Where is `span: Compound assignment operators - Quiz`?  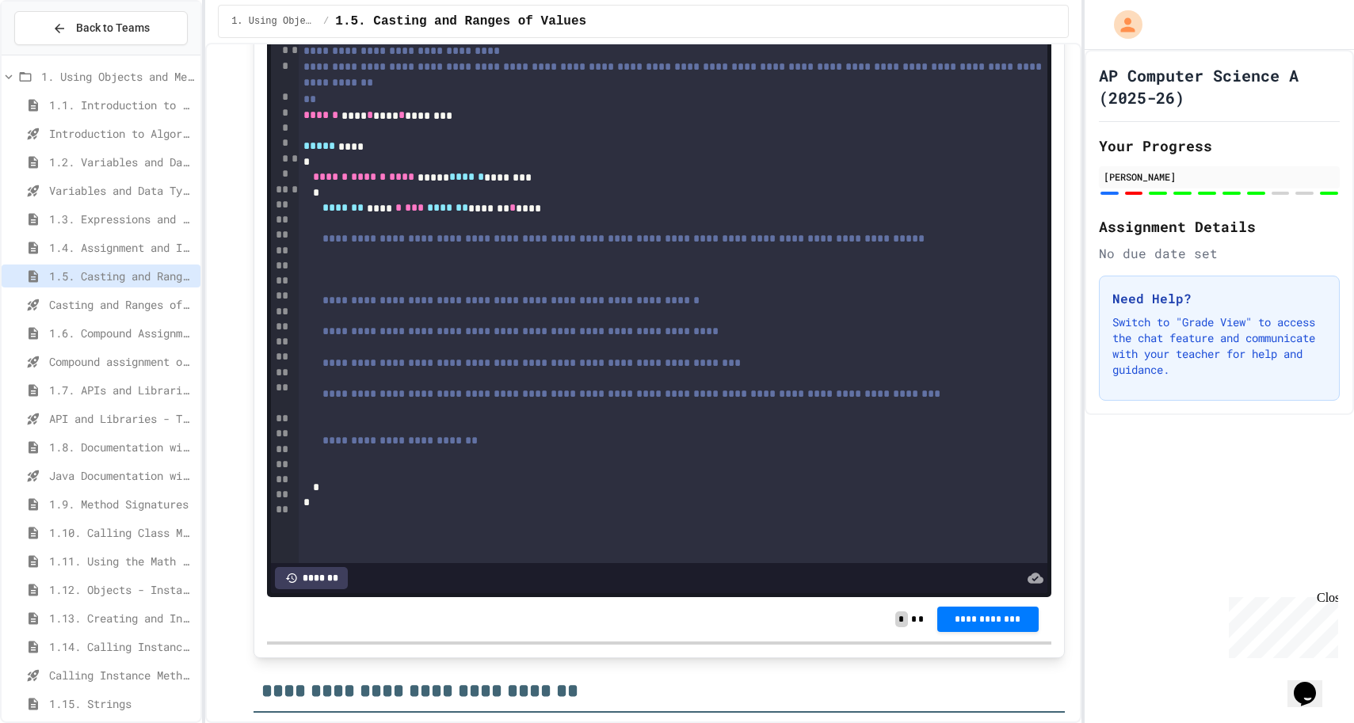 span: Compound assignment operators - Quiz is located at coordinates (121, 361).